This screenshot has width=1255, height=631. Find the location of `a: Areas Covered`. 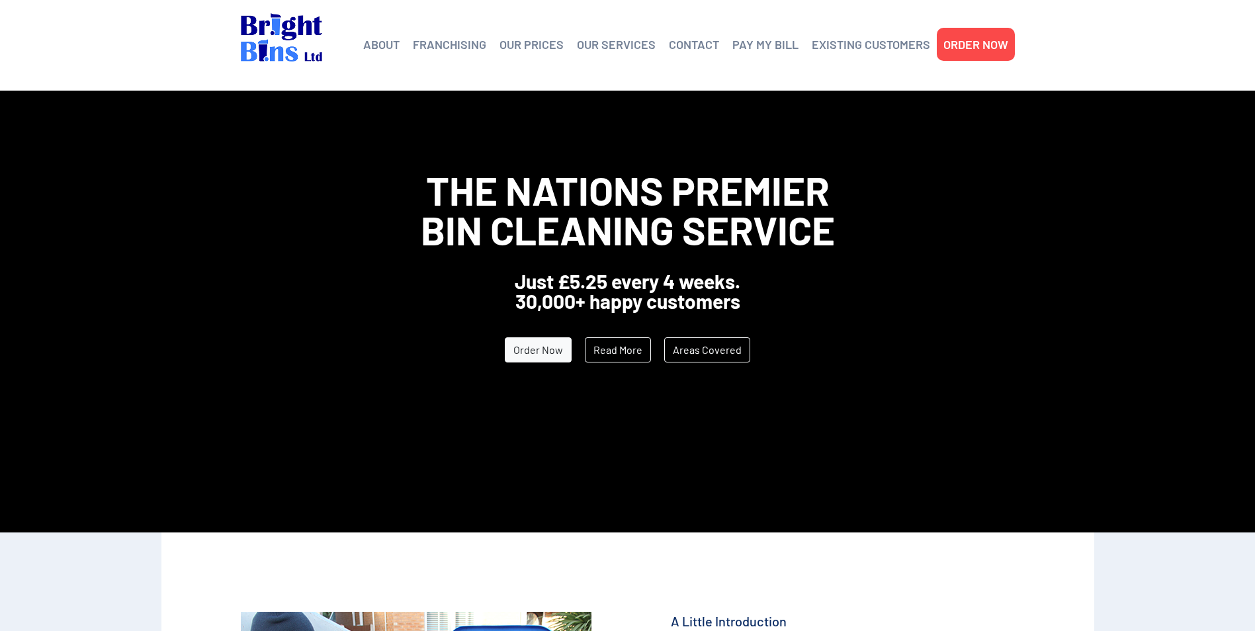

a: Areas Covered is located at coordinates (707, 350).